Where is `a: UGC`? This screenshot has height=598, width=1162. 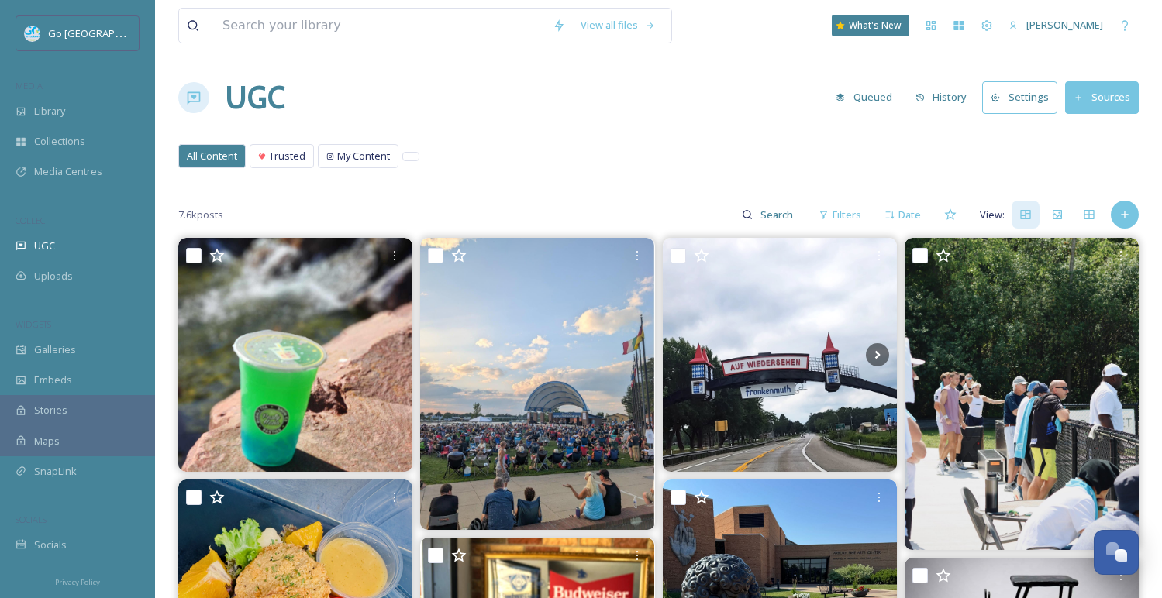 a: UGC is located at coordinates (255, 98).